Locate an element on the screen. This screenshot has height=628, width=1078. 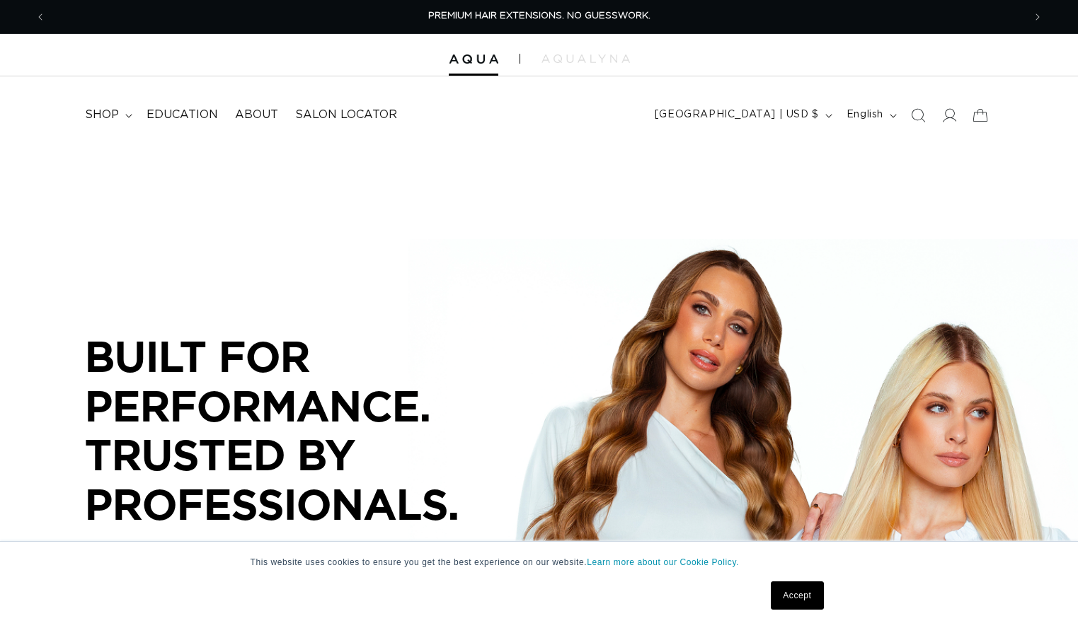
a: Education is located at coordinates (182, 115).